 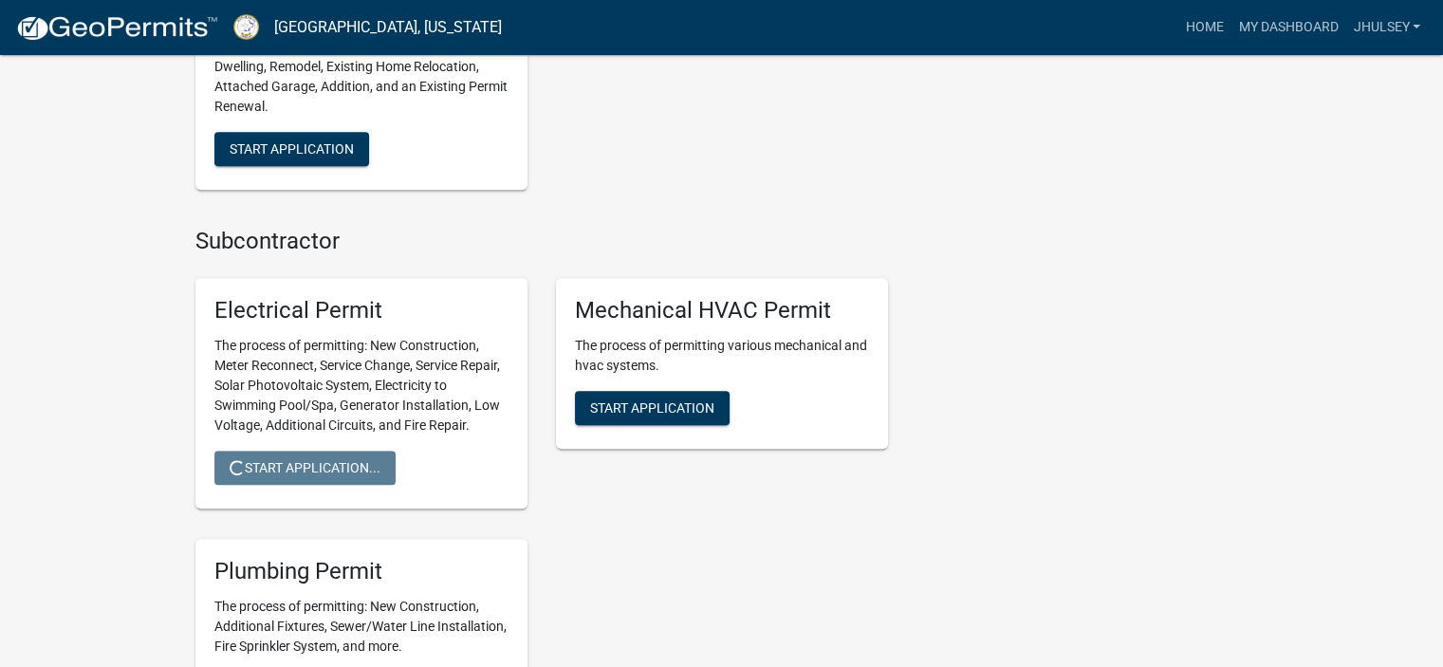 I want to click on h5: Plumbing Permit, so click(x=362, y=571).